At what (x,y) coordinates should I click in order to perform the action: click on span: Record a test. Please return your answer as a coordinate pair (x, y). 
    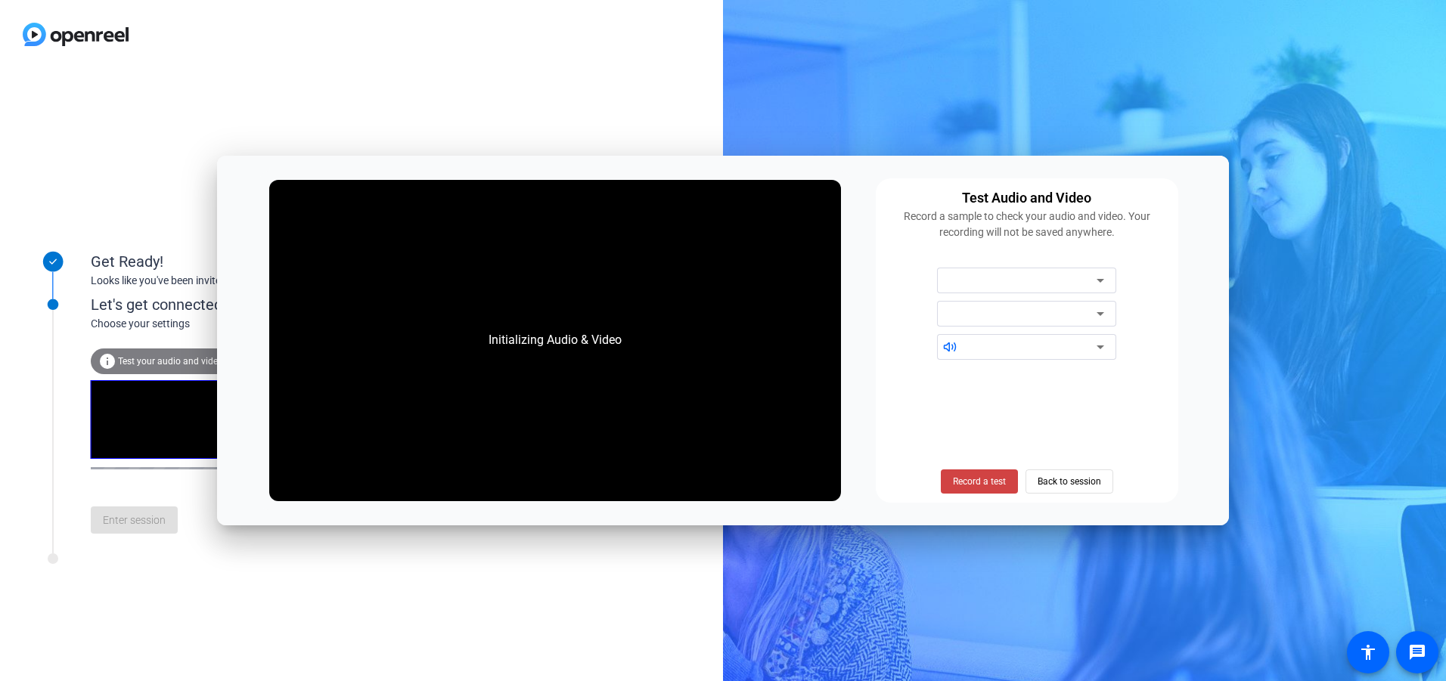
    Looking at the image, I should click on (979, 482).